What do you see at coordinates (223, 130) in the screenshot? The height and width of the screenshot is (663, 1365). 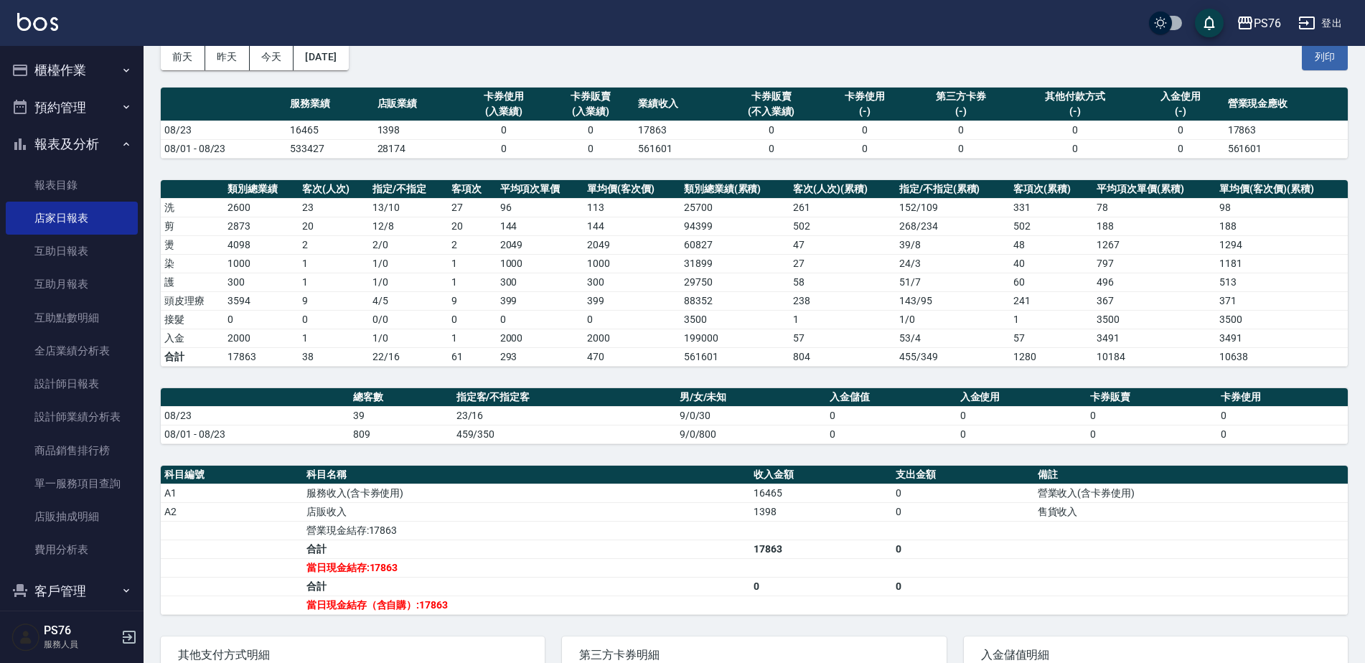 I see `td: 08/23` at bounding box center [223, 130].